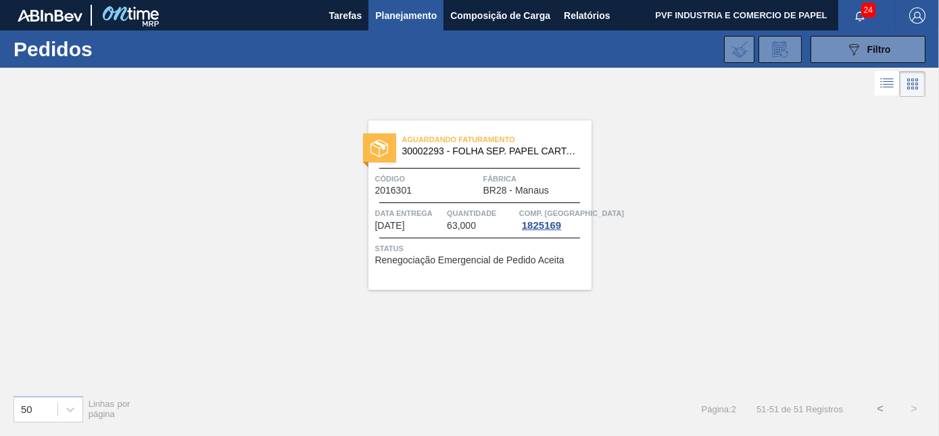 This screenshot has height=436, width=939. I want to click on span: Página : 2, so click(719, 408).